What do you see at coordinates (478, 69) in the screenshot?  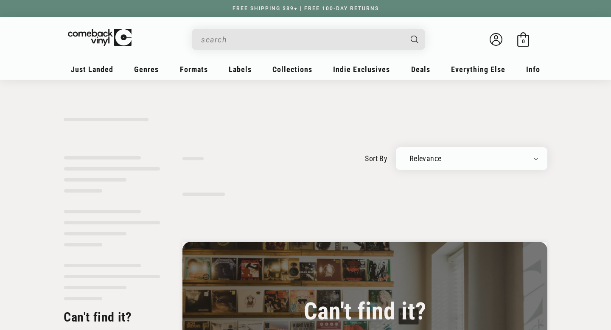 I see `span: Everything Else` at bounding box center [478, 69].